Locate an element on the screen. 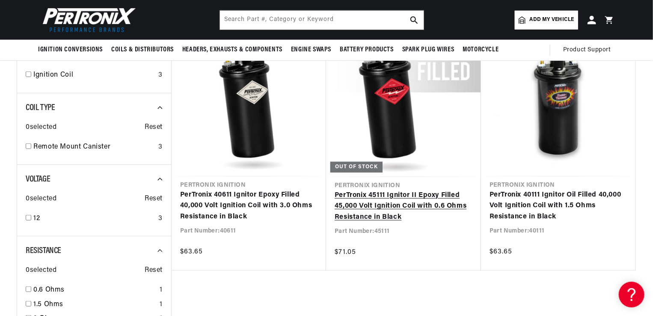  a: PerTronix 45111 Ignitor II Epoxy Filled 45,000 Volt Ignition Coil with 0.6 Ohms Resistance in Black is located at coordinates (403, 206).